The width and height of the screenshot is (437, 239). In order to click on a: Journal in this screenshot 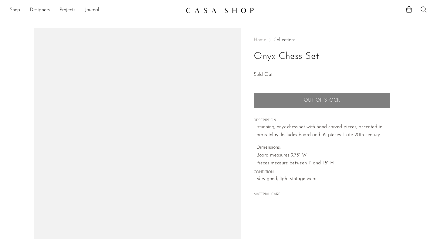, I will do `click(92, 10)`.